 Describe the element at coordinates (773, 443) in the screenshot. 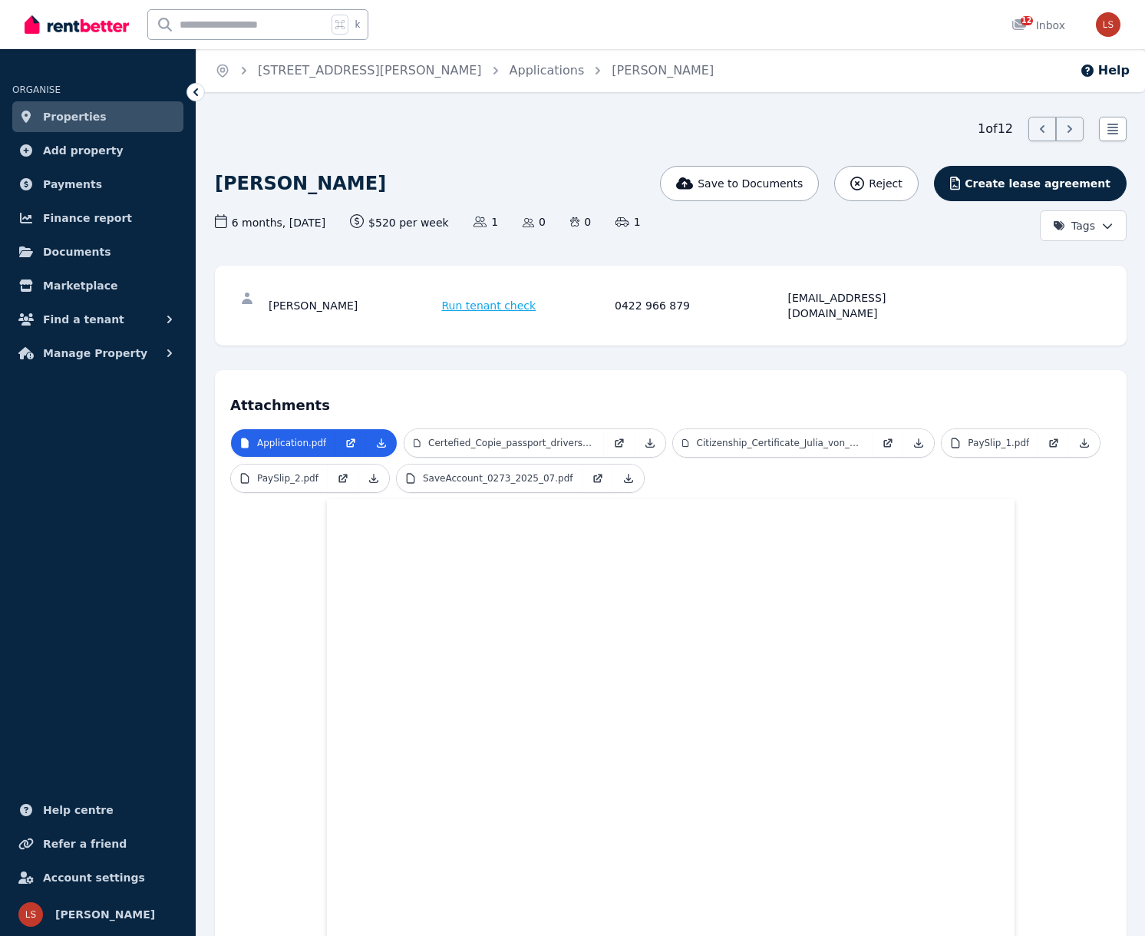

I see `a: Citizenship_Certificate_Julia_von_Wuthenau.pdf` at that location.